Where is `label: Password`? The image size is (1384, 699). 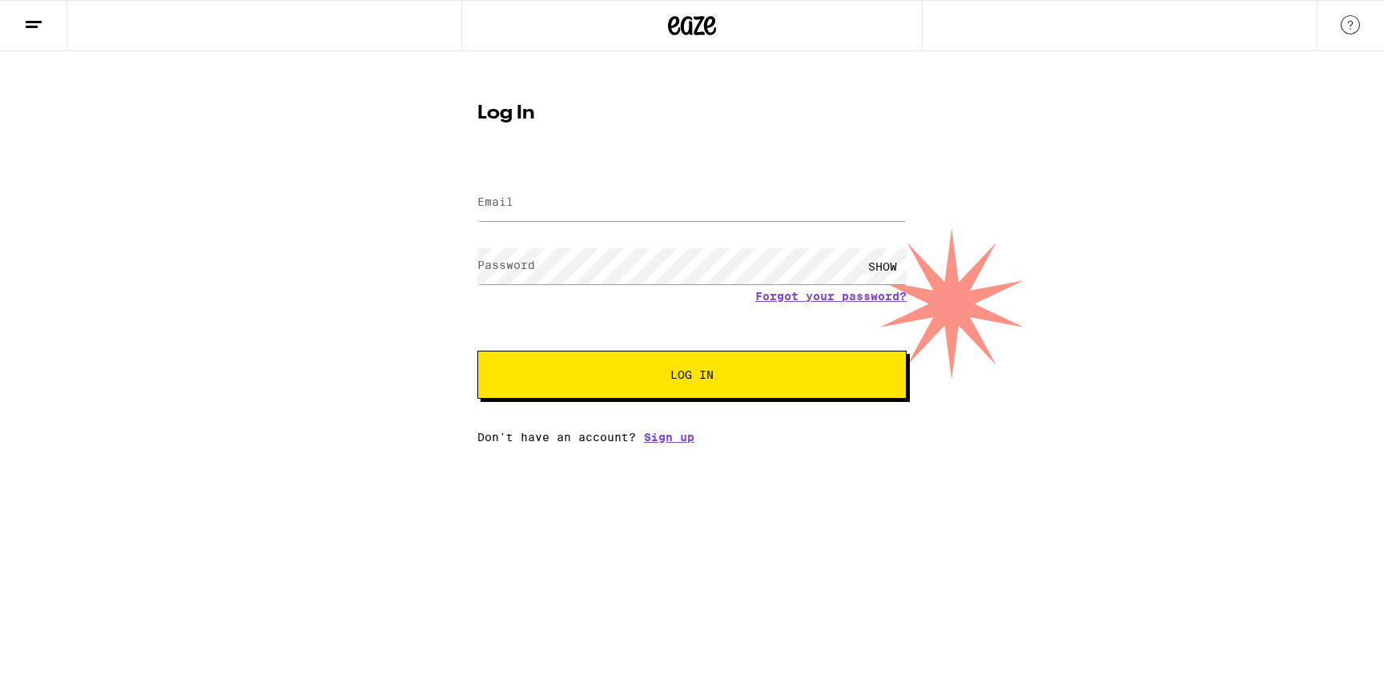
label: Password is located at coordinates (506, 265).